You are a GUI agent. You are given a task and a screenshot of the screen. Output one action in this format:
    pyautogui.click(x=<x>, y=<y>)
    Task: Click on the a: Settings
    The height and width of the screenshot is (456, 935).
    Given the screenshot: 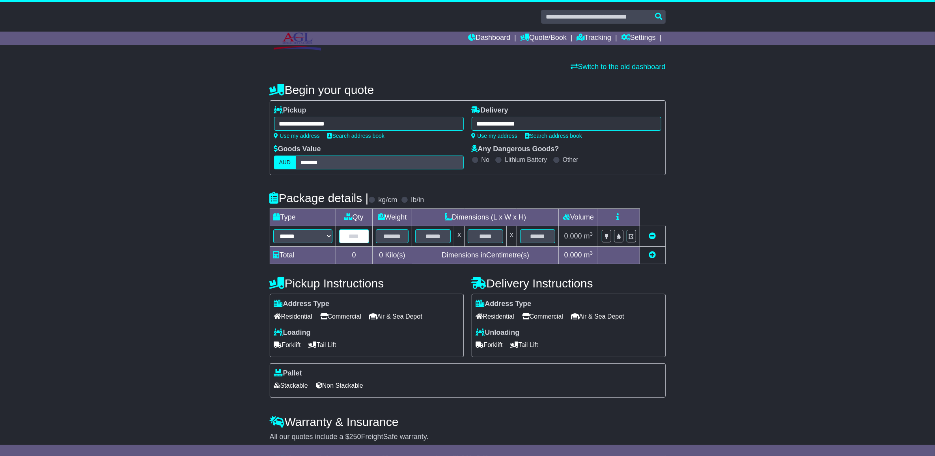 What is the action you would take?
    pyautogui.click(x=639, y=38)
    